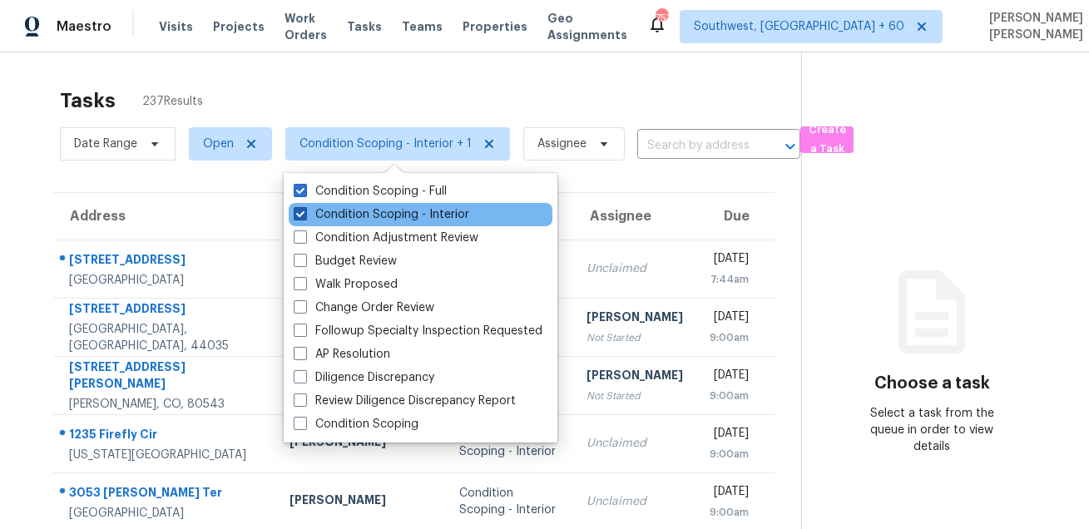 The image size is (1089, 529). I want to click on label: Change Order Review, so click(364, 308).